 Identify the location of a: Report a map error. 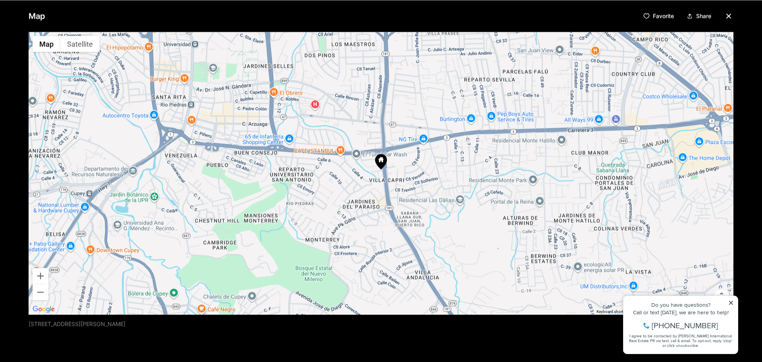
(716, 311).